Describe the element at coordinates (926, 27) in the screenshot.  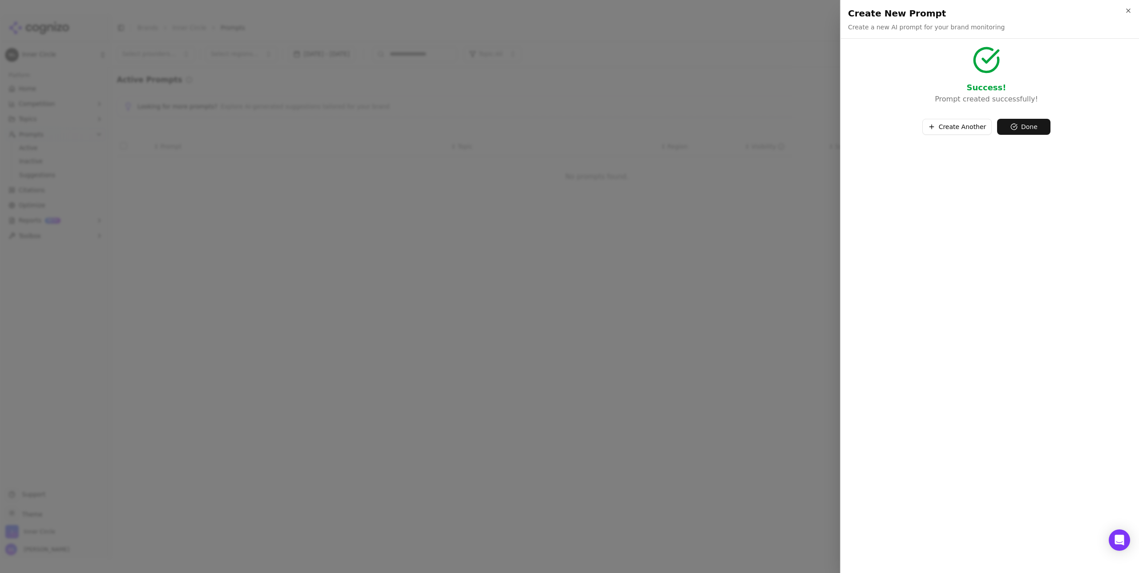
I see `p: Create a new AI prompt for your brand monitoring` at that location.